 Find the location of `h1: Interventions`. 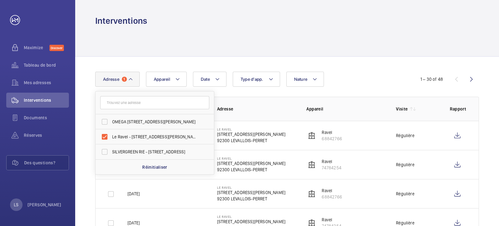

h1: Interventions is located at coordinates (121, 21).